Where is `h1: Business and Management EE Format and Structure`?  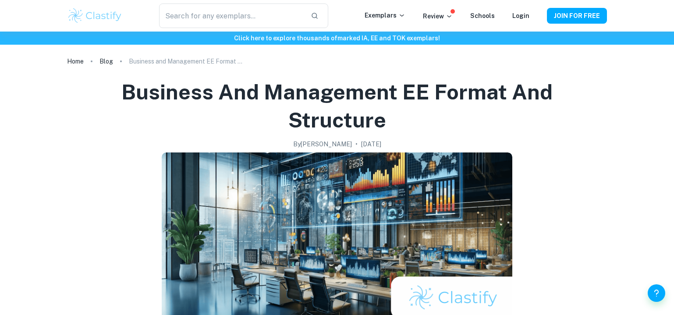 h1: Business and Management EE Format and Structure is located at coordinates (337, 106).